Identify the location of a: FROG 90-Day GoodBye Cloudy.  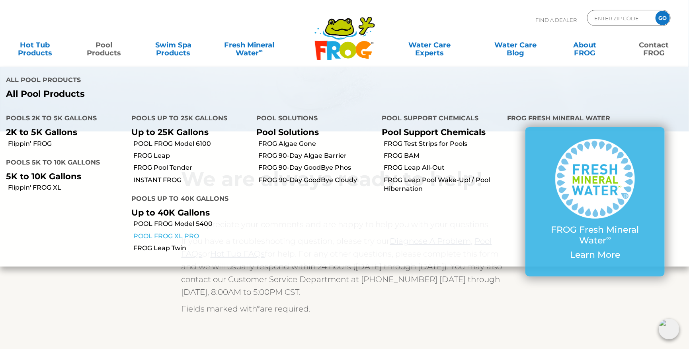
(317, 180).